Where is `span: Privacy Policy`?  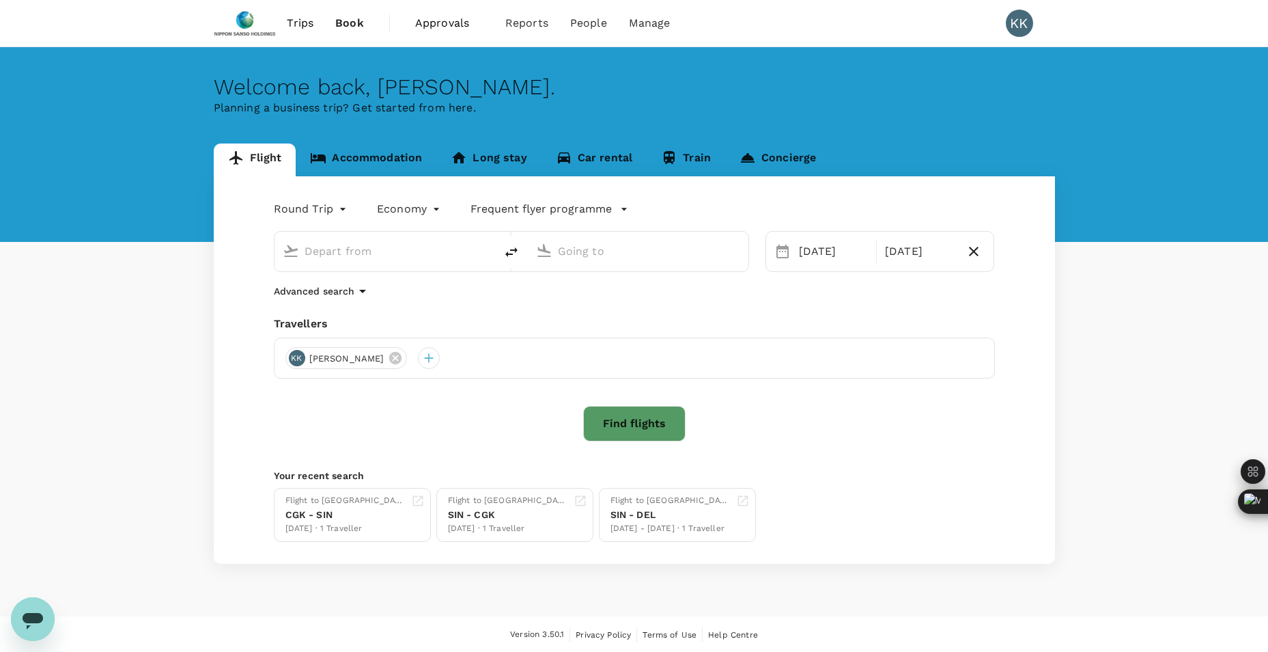 span: Privacy Policy is located at coordinates (603, 634).